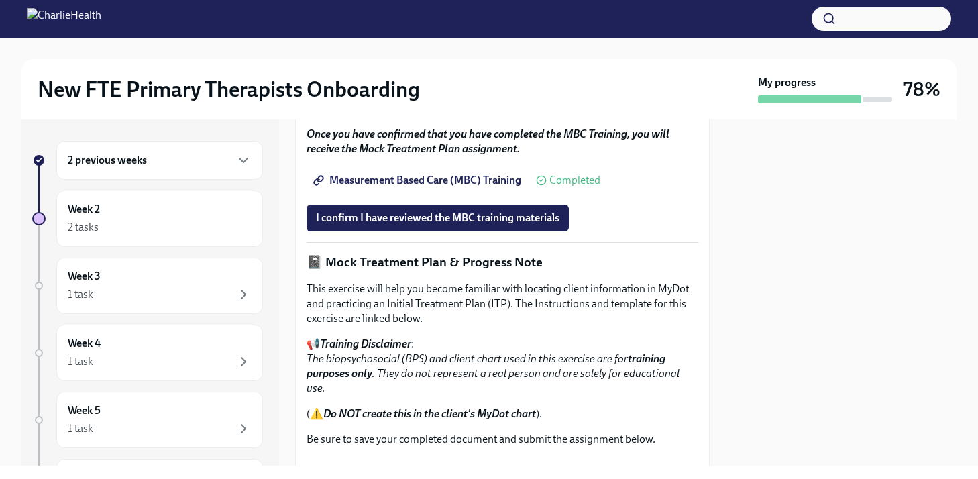 The height and width of the screenshot is (479, 978). I want to click on a: Week 22 tasks, so click(148, 219).